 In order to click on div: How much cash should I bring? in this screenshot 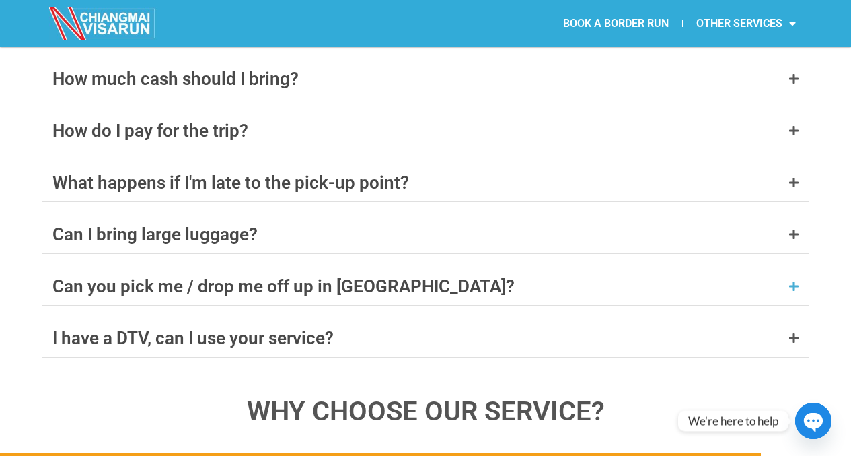, I will do `click(176, 79)`.